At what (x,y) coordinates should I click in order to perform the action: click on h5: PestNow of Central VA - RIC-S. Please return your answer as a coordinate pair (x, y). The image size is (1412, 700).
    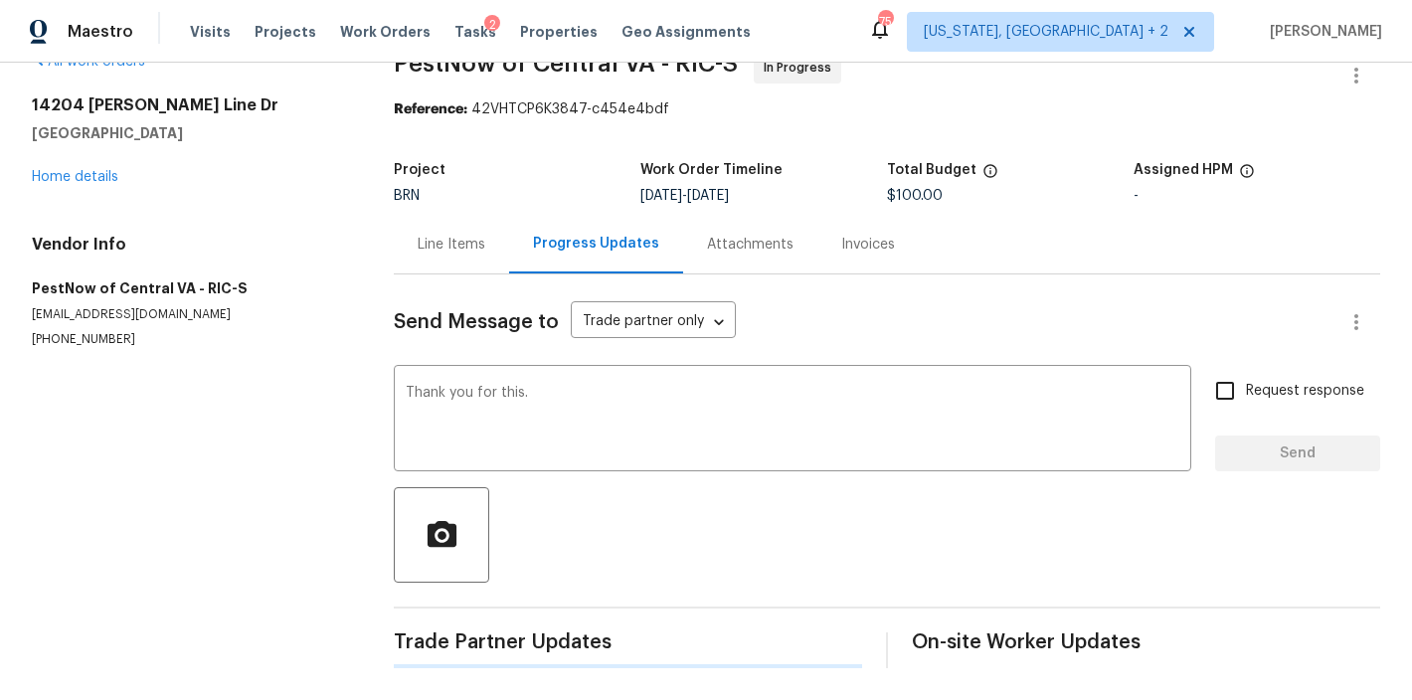
    Looking at the image, I should click on (189, 288).